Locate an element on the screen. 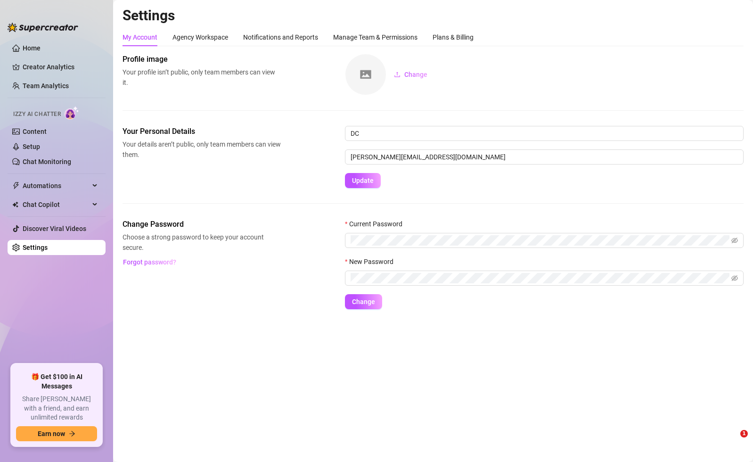 The width and height of the screenshot is (753, 462). a: Team Analytics is located at coordinates (46, 86).